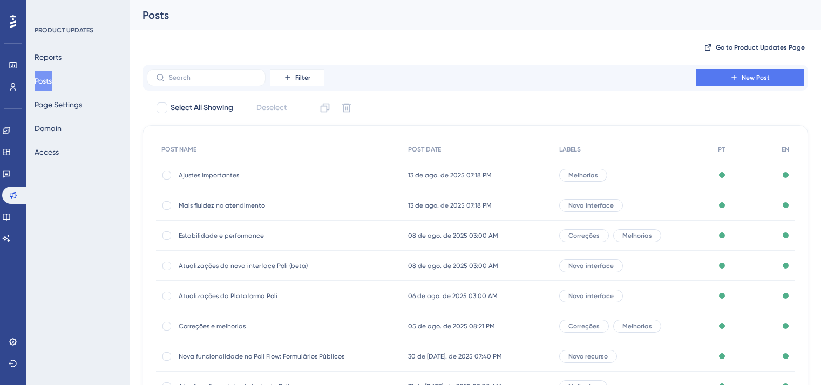 The image size is (821, 385). What do you see at coordinates (451, 326) in the screenshot?
I see `span: 05 de ago. de 2025 08:21 PM` at bounding box center [451, 326].